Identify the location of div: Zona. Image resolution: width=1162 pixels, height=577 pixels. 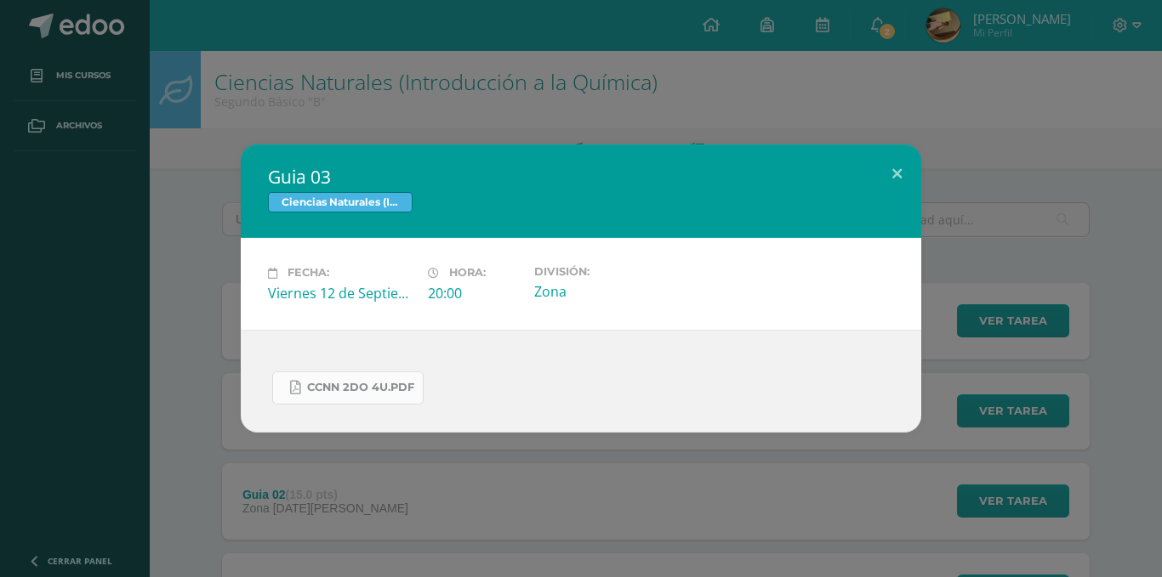
(607, 292).